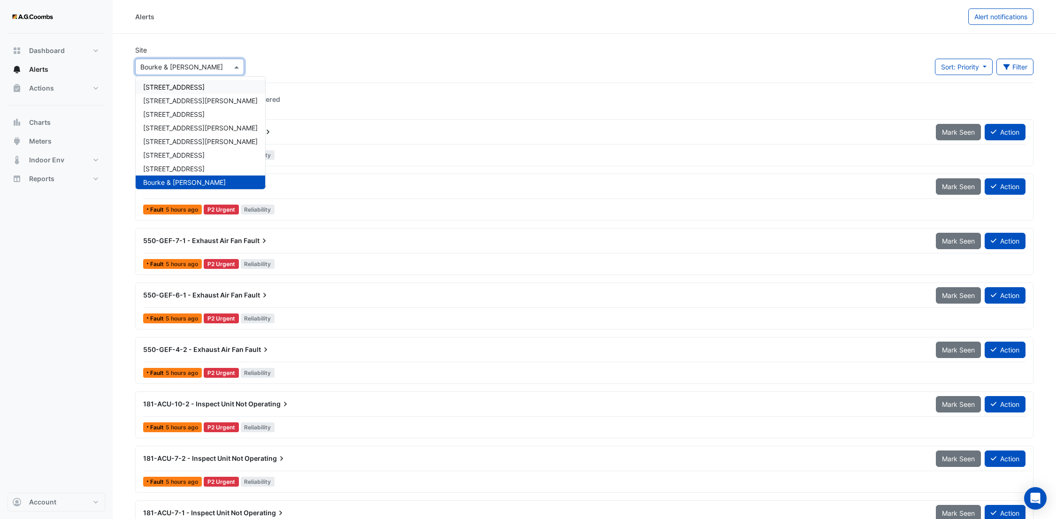 The image size is (1056, 519). What do you see at coordinates (40, 141) in the screenshot?
I see `span: Meters` at bounding box center [40, 141].